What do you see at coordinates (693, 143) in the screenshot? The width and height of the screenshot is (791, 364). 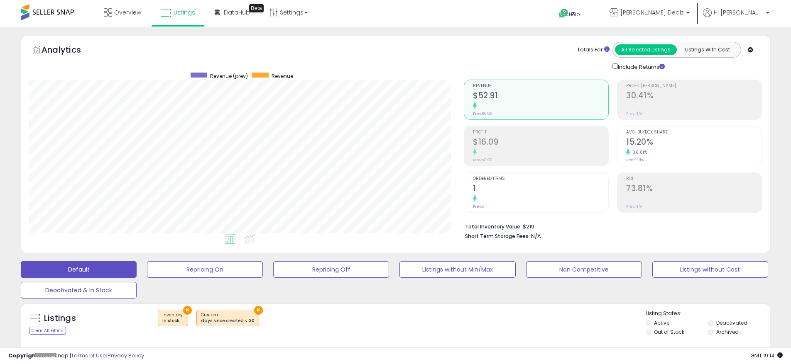 I see `h2: 15.20%` at bounding box center [693, 143].